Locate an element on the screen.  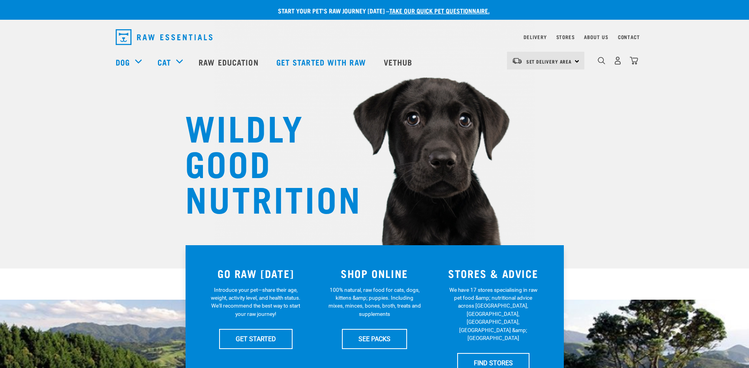
p: 100% natural, raw food for cats, dogs, kittens &amp; puppies. Including mixes, minces, bones, bro... is located at coordinates (374, 302).